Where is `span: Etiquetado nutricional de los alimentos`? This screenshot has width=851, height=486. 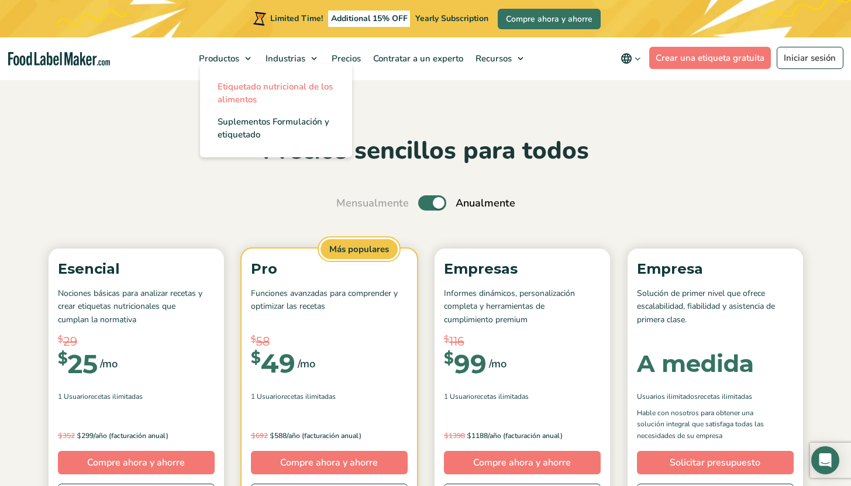
span: Etiquetado nutricional de los alimentos is located at coordinates (275, 93).